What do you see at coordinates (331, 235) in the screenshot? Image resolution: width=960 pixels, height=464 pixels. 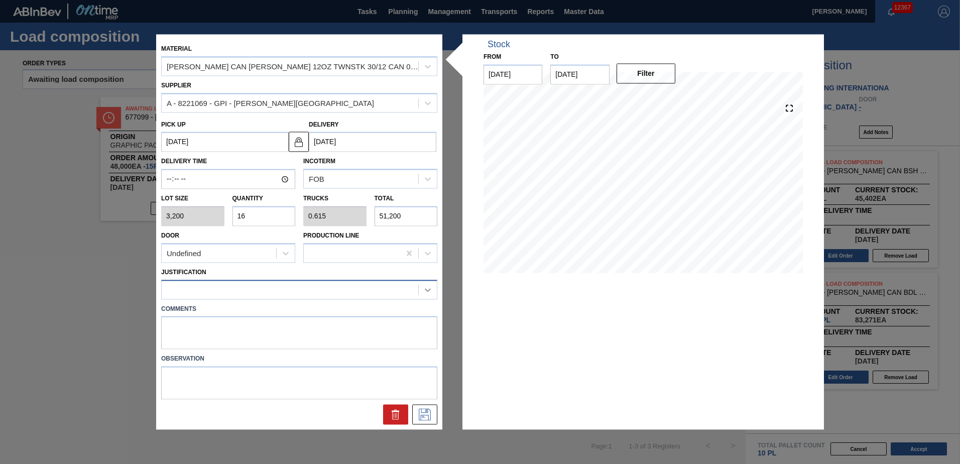 I see `label: Production Line` at bounding box center [331, 235].